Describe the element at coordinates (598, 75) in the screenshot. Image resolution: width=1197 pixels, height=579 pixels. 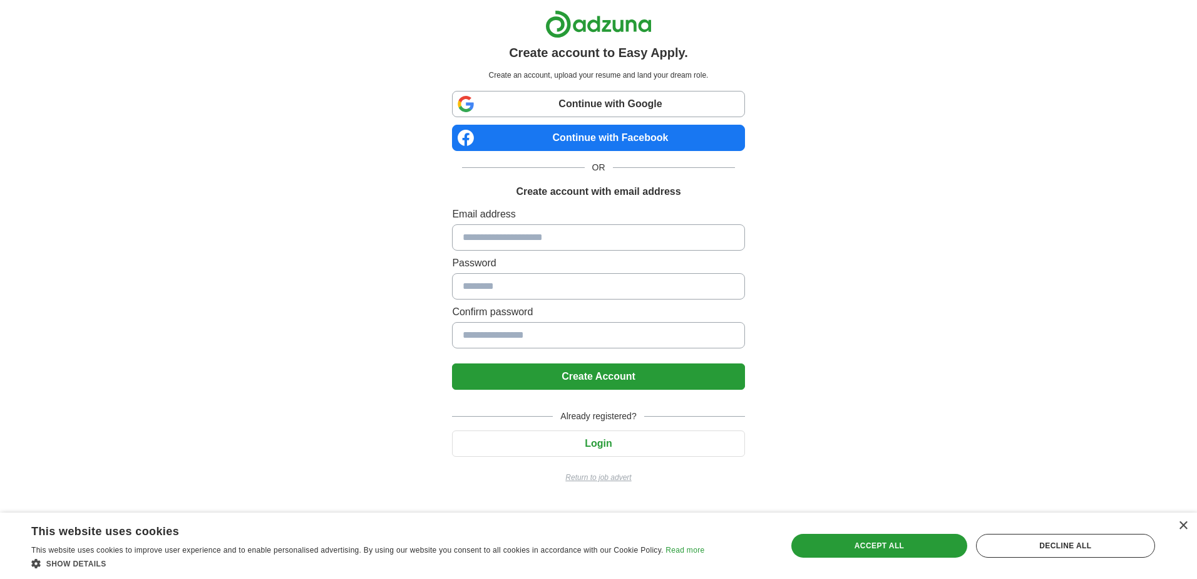
I see `p: Create an account, upload your resume and land your dream role.` at that location.